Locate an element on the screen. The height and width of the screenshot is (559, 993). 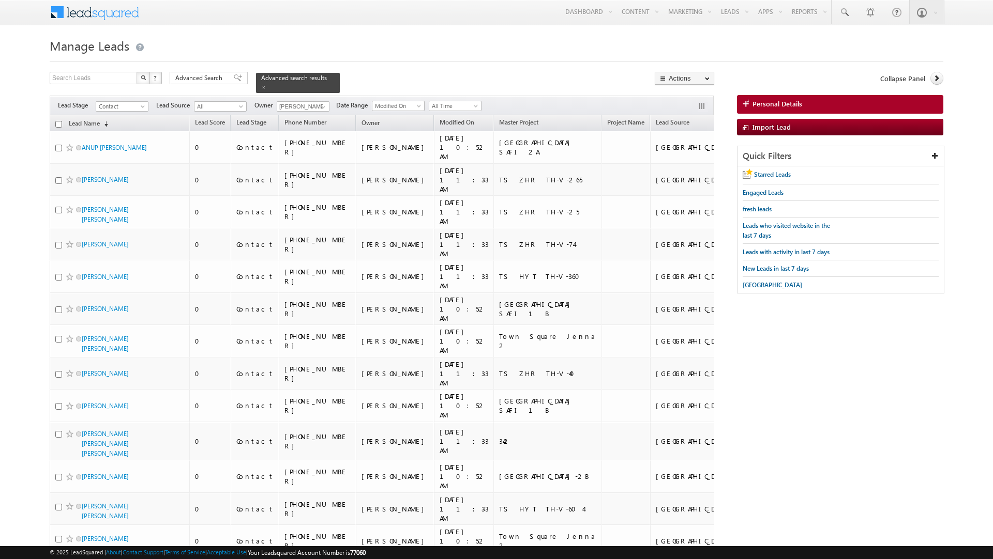
span: © 2025 LeadSquared | | | | | is located at coordinates (207, 553).